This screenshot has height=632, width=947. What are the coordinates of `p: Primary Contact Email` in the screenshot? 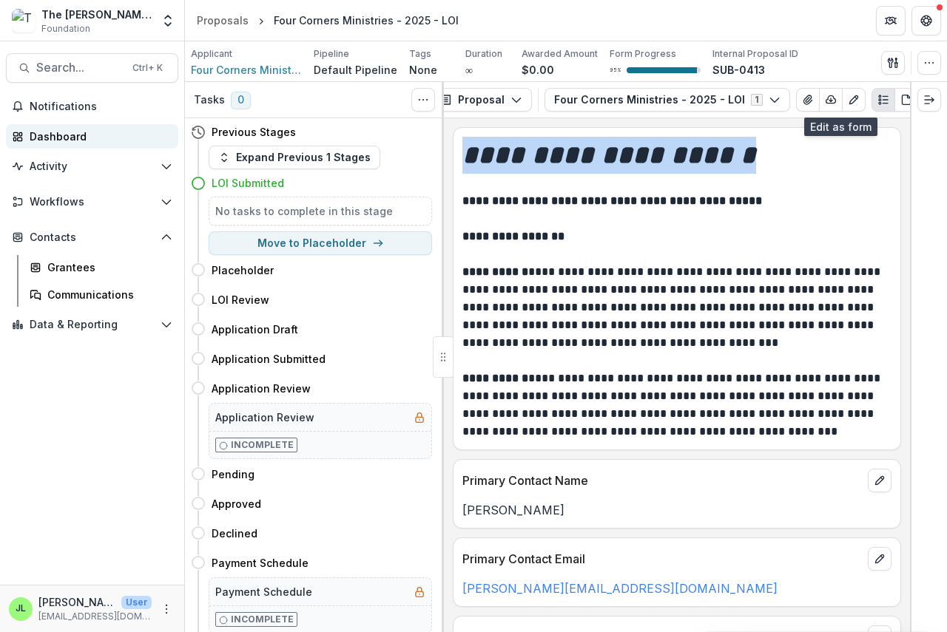 It's located at (662, 559).